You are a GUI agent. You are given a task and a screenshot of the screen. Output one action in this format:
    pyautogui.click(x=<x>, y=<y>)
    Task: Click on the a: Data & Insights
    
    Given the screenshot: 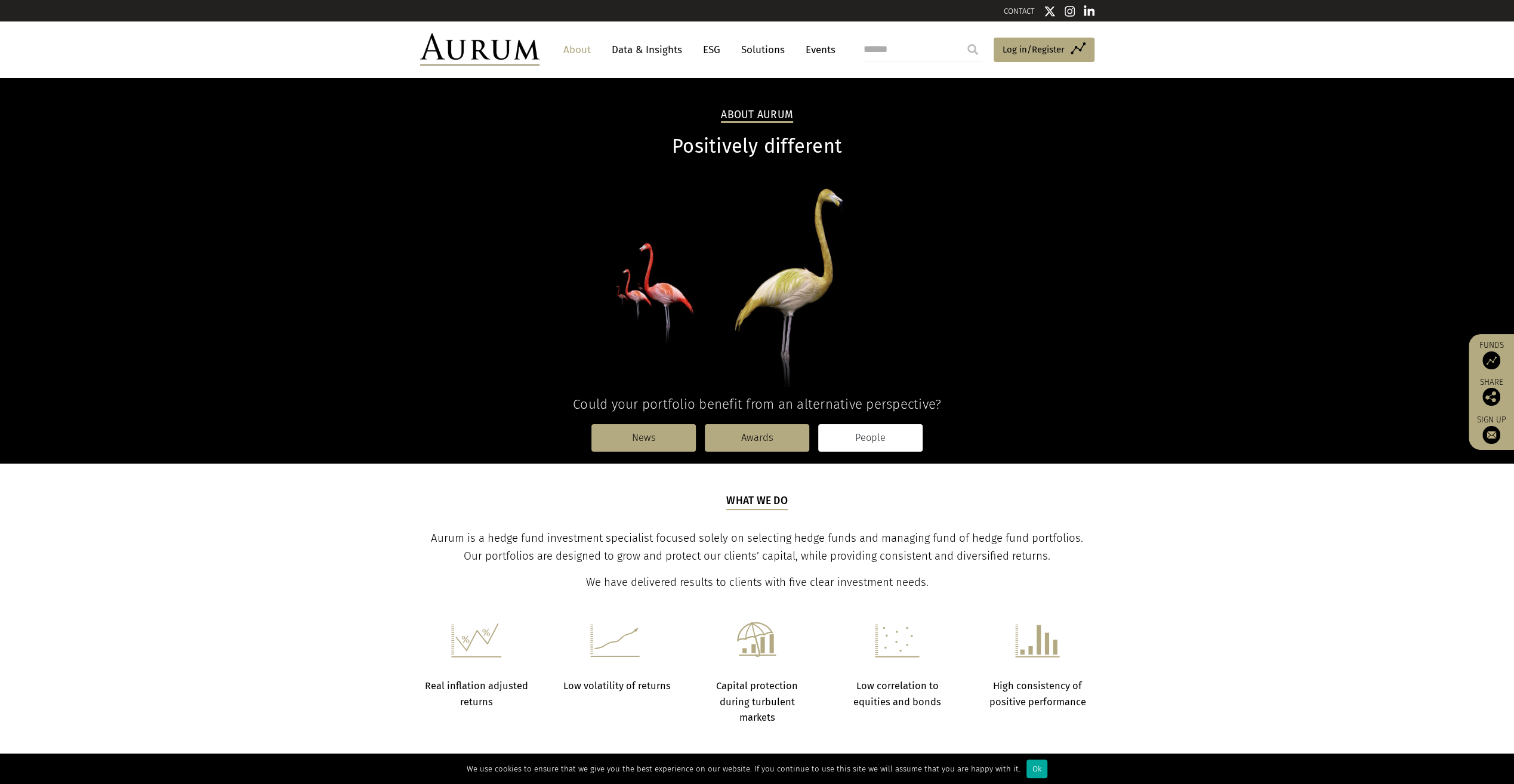 What is the action you would take?
    pyautogui.click(x=647, y=50)
    